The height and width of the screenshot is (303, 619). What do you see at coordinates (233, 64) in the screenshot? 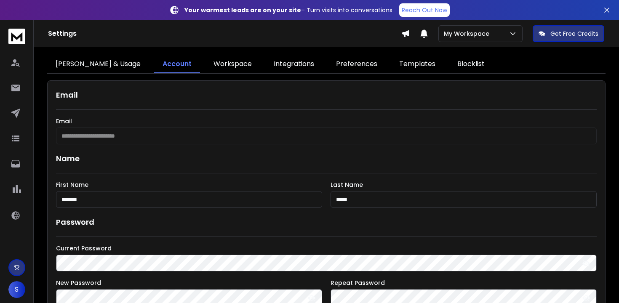
I see `a: Workspace` at bounding box center [233, 64].